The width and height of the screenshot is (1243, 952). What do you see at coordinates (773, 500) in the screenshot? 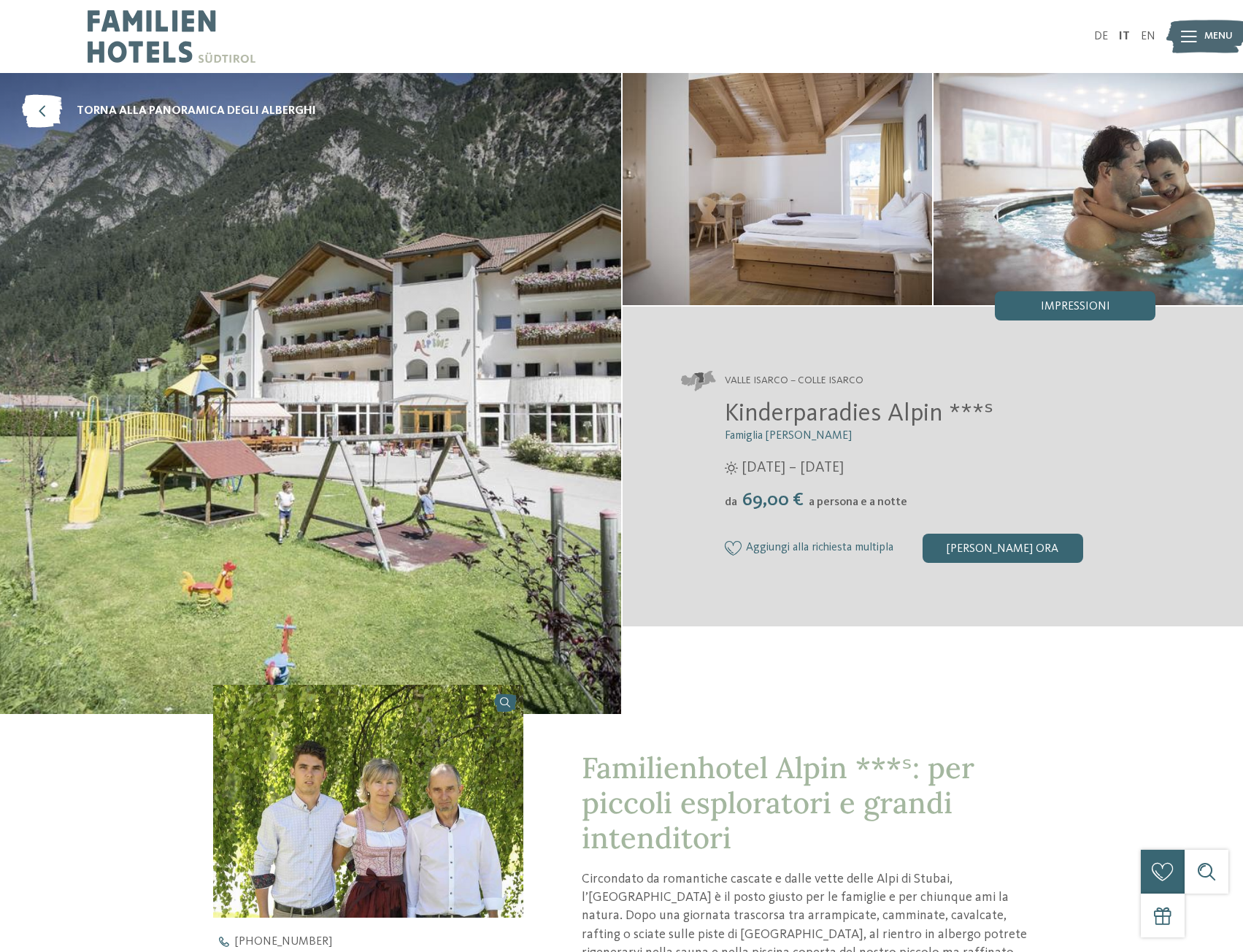
I see `span: 69,00 €` at bounding box center [773, 500].